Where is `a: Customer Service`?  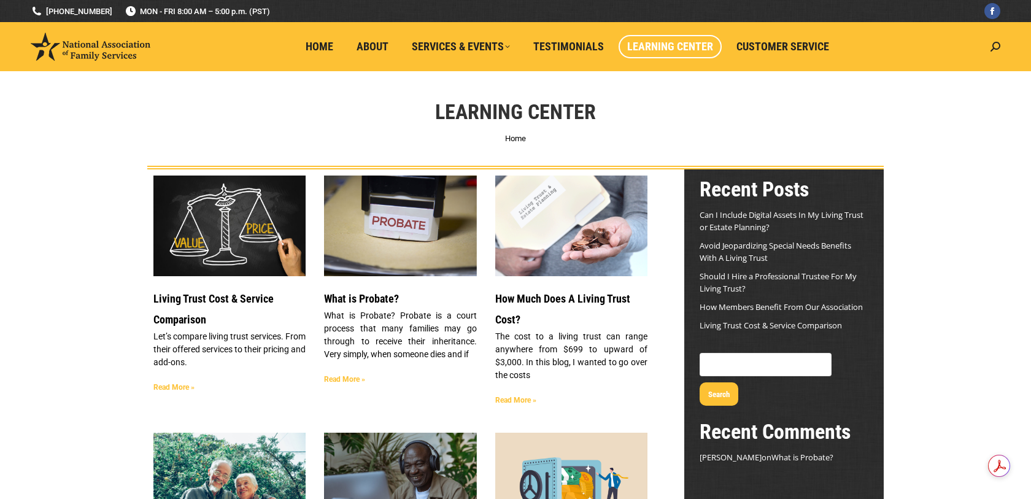
a: Customer Service is located at coordinates (783, 47).